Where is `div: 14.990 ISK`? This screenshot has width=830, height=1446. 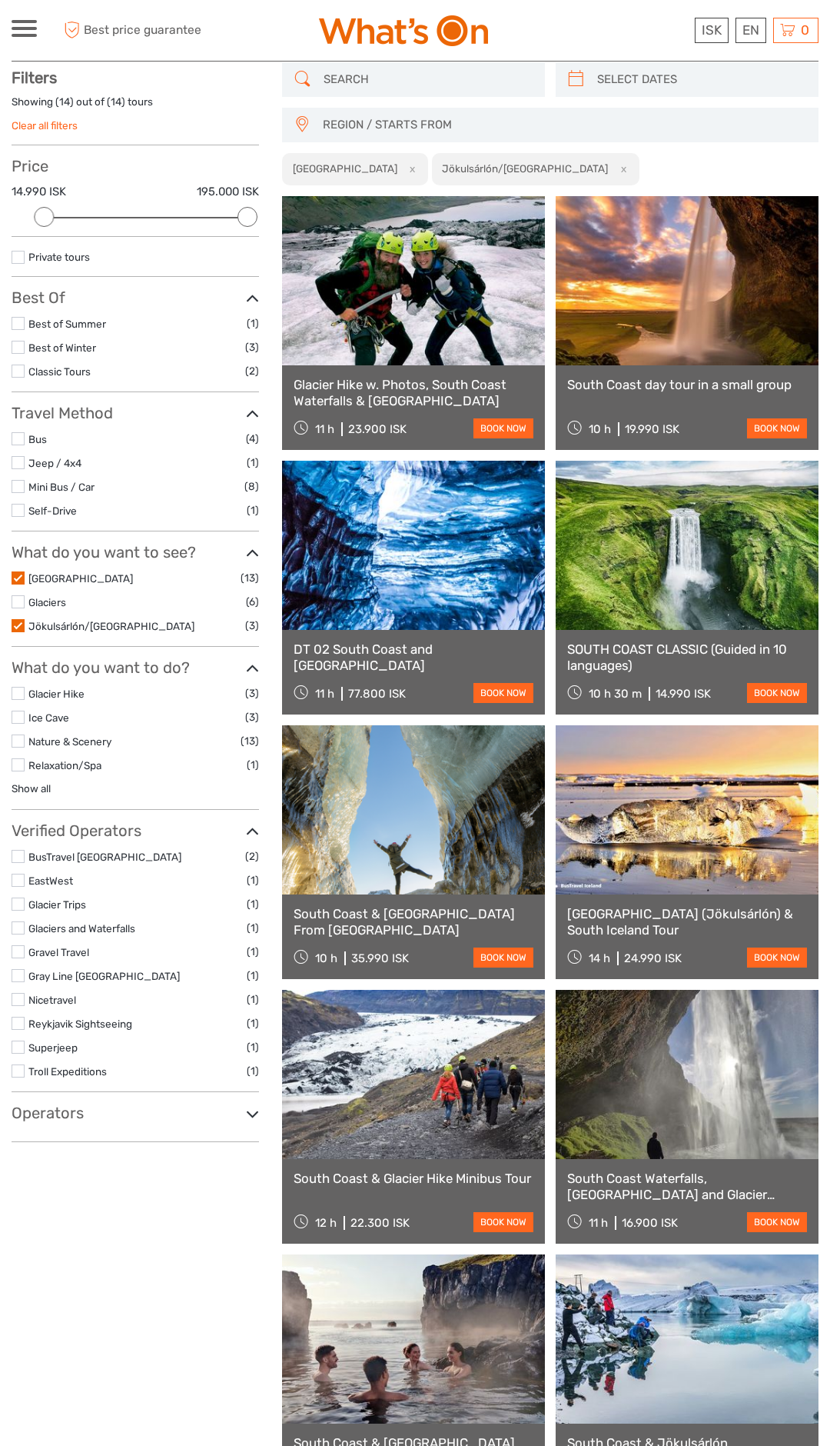
div: 14.990 ISK is located at coordinates (684, 694).